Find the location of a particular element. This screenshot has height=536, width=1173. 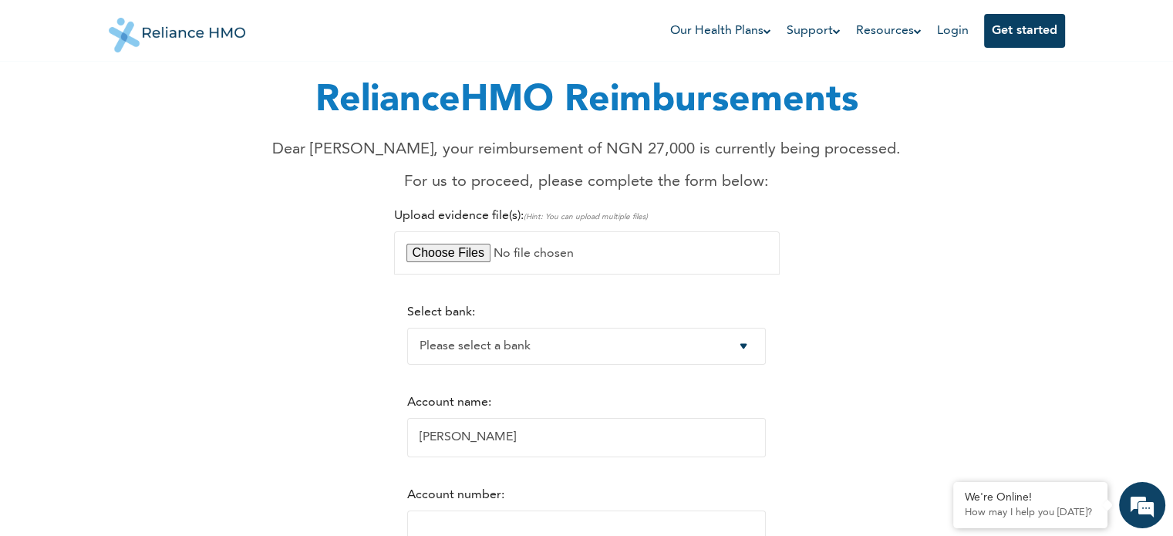

img: Reliance HMO's Logo is located at coordinates (177, 29).